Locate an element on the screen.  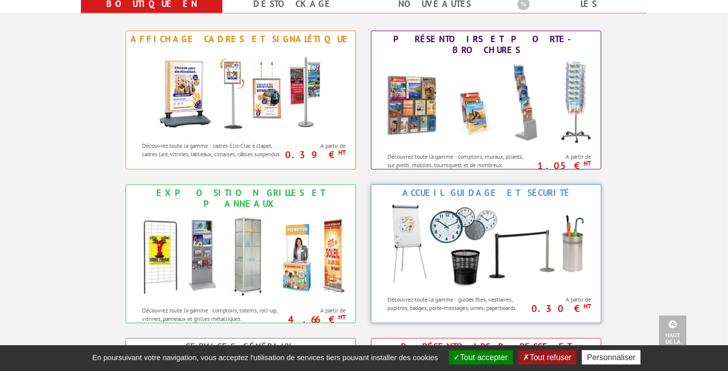
button: Tout refuser is located at coordinates (547, 357).